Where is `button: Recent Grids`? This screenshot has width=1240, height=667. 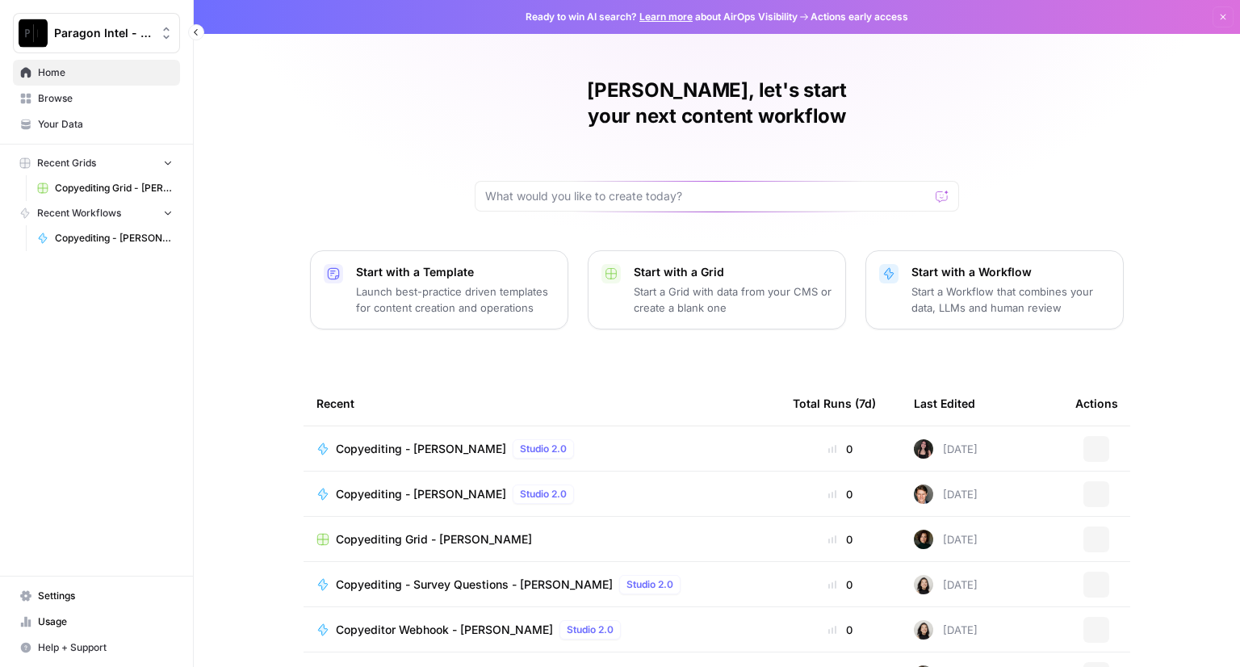 button: Recent Grids is located at coordinates (96, 163).